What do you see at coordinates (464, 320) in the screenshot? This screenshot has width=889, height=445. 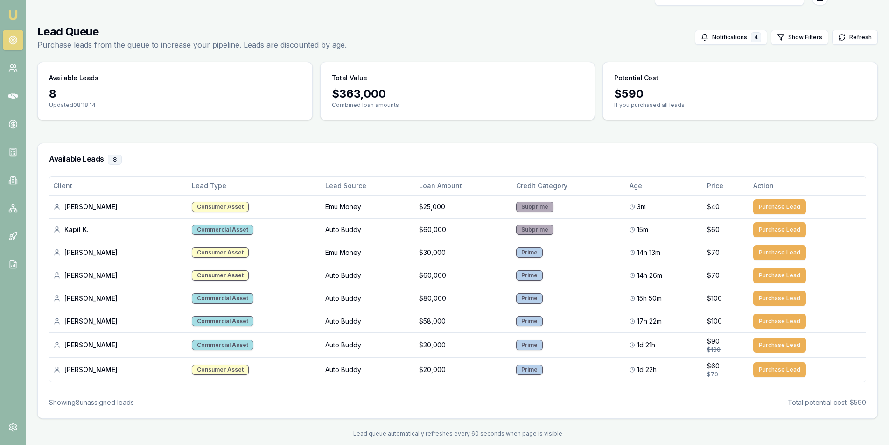 I see `td: $58,000` at bounding box center [464, 320].